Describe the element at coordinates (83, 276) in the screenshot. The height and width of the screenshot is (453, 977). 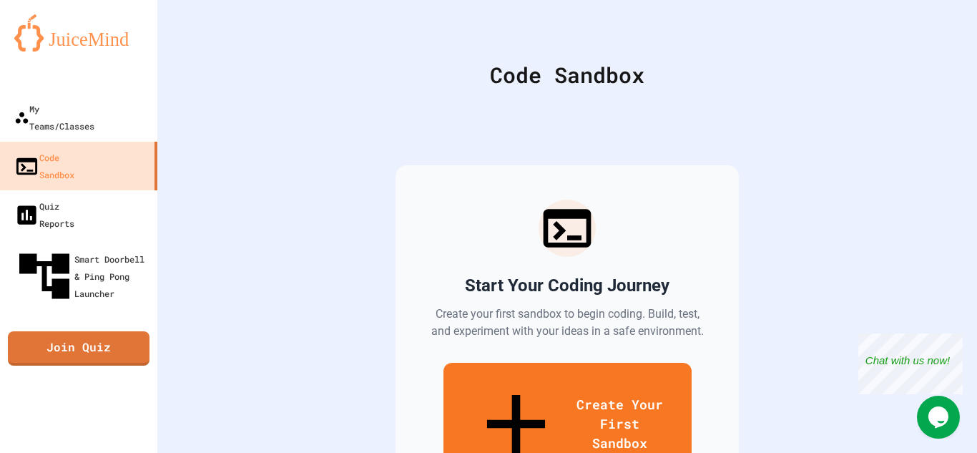
I see `div: Smart Doorbell & Ping Pong Launcher` at that location.